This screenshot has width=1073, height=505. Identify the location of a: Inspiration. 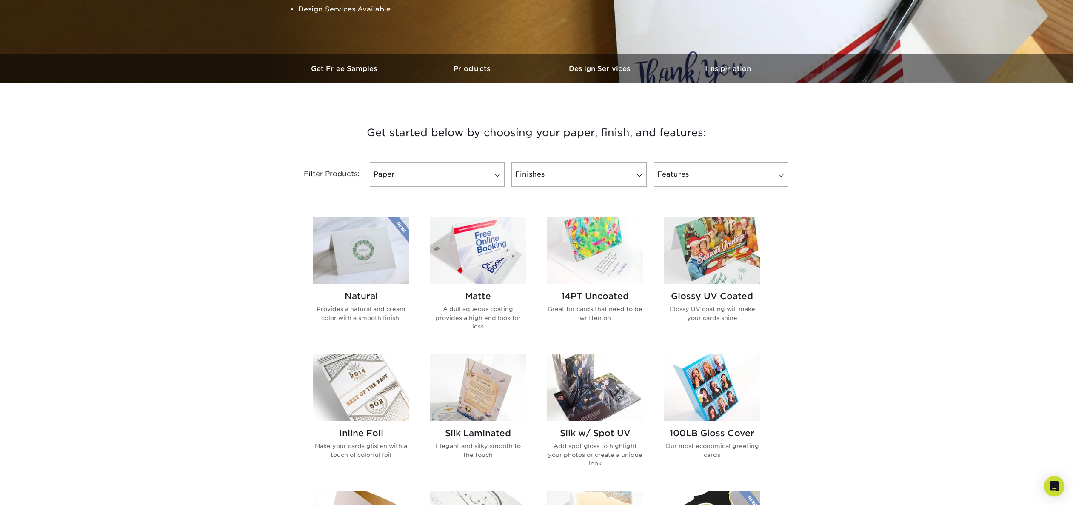
(728, 68).